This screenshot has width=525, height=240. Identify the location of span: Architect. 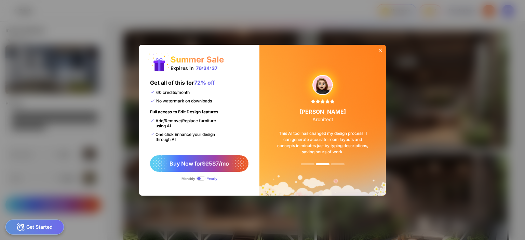
(323, 119).